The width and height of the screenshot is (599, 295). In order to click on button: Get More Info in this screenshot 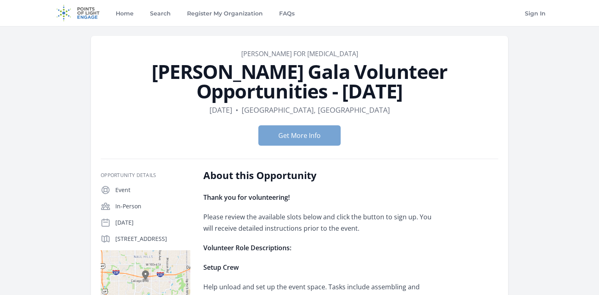, I will do `click(300, 136)`.